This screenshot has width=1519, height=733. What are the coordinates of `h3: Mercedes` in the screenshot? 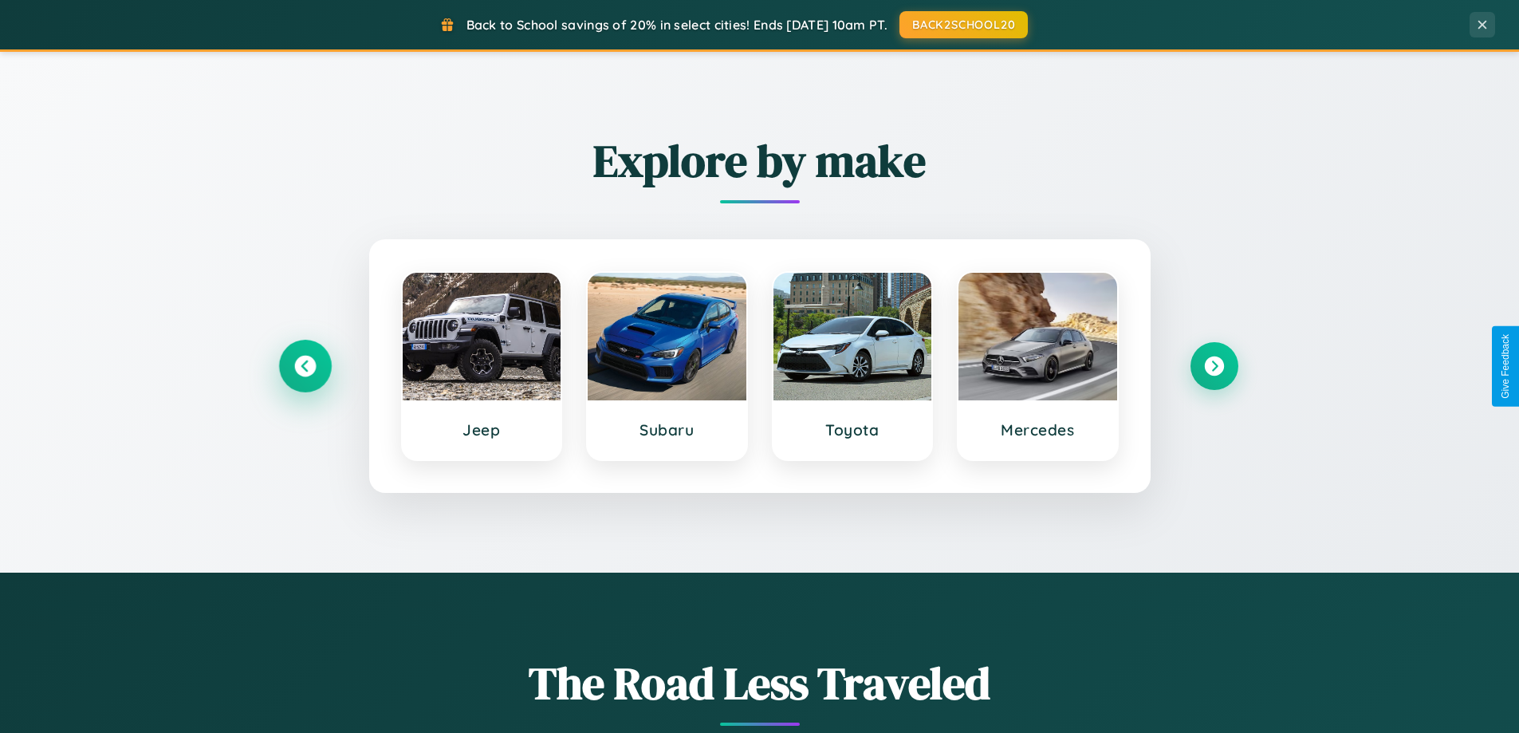 It's located at (1037, 430).